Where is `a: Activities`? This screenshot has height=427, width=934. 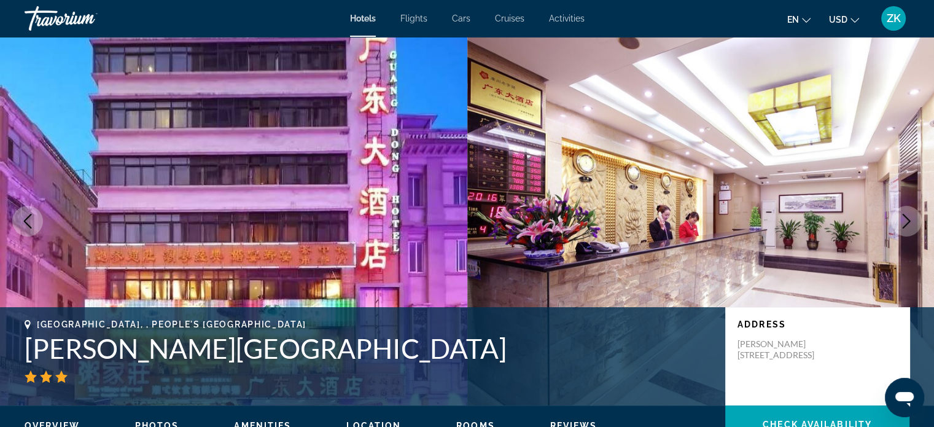
a: Activities is located at coordinates (567, 18).